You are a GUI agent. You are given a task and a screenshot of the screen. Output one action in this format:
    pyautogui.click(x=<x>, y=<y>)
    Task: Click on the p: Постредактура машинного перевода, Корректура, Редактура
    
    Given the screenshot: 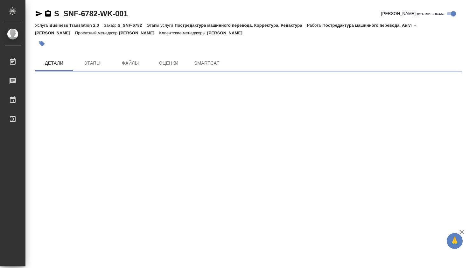 What is the action you would take?
    pyautogui.click(x=241, y=25)
    